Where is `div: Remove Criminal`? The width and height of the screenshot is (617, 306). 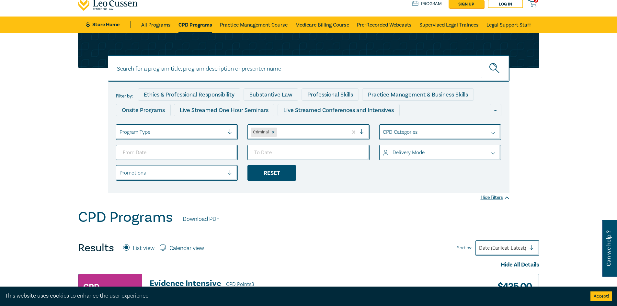 div: Remove Criminal is located at coordinates (273, 132).